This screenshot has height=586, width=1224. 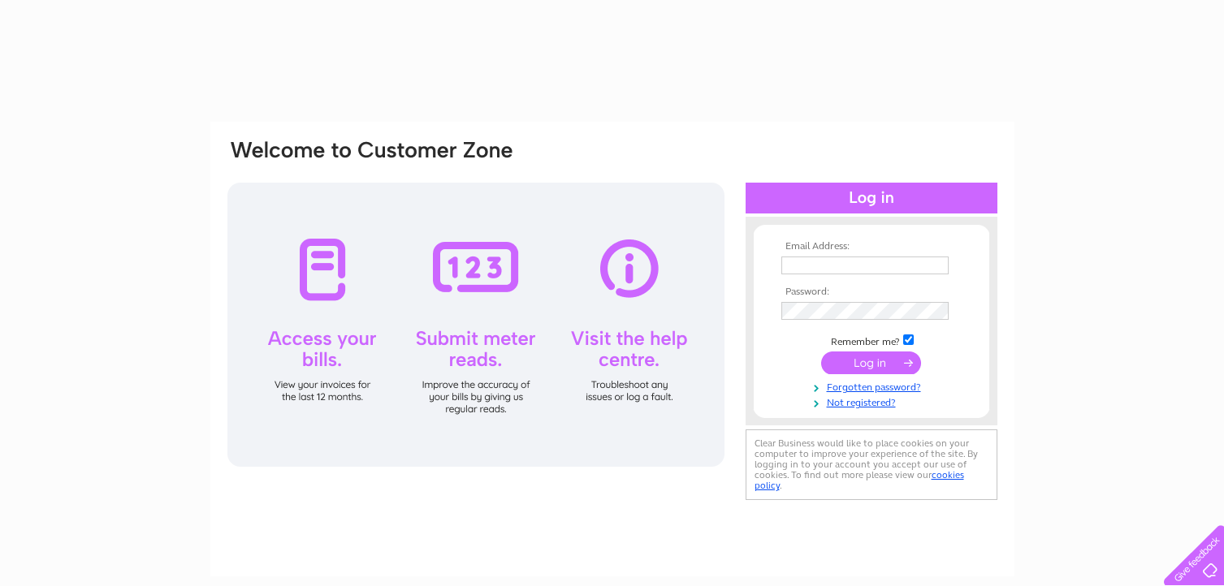 What do you see at coordinates (873, 401) in the screenshot?
I see `a: Not registered?` at bounding box center [873, 401].